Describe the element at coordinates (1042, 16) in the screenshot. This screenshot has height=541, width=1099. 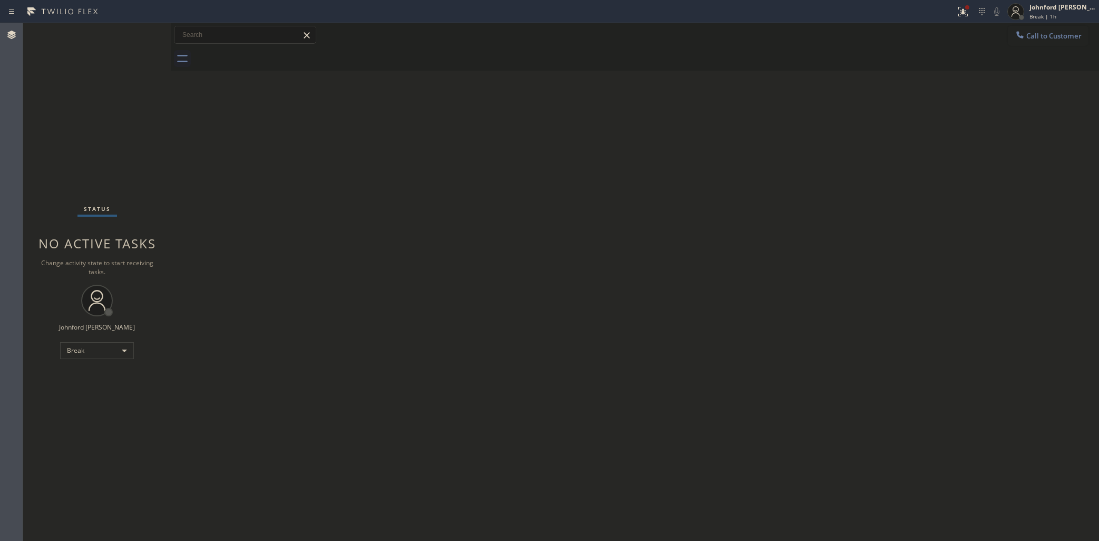
I see `span: Break | 1h` at that location.